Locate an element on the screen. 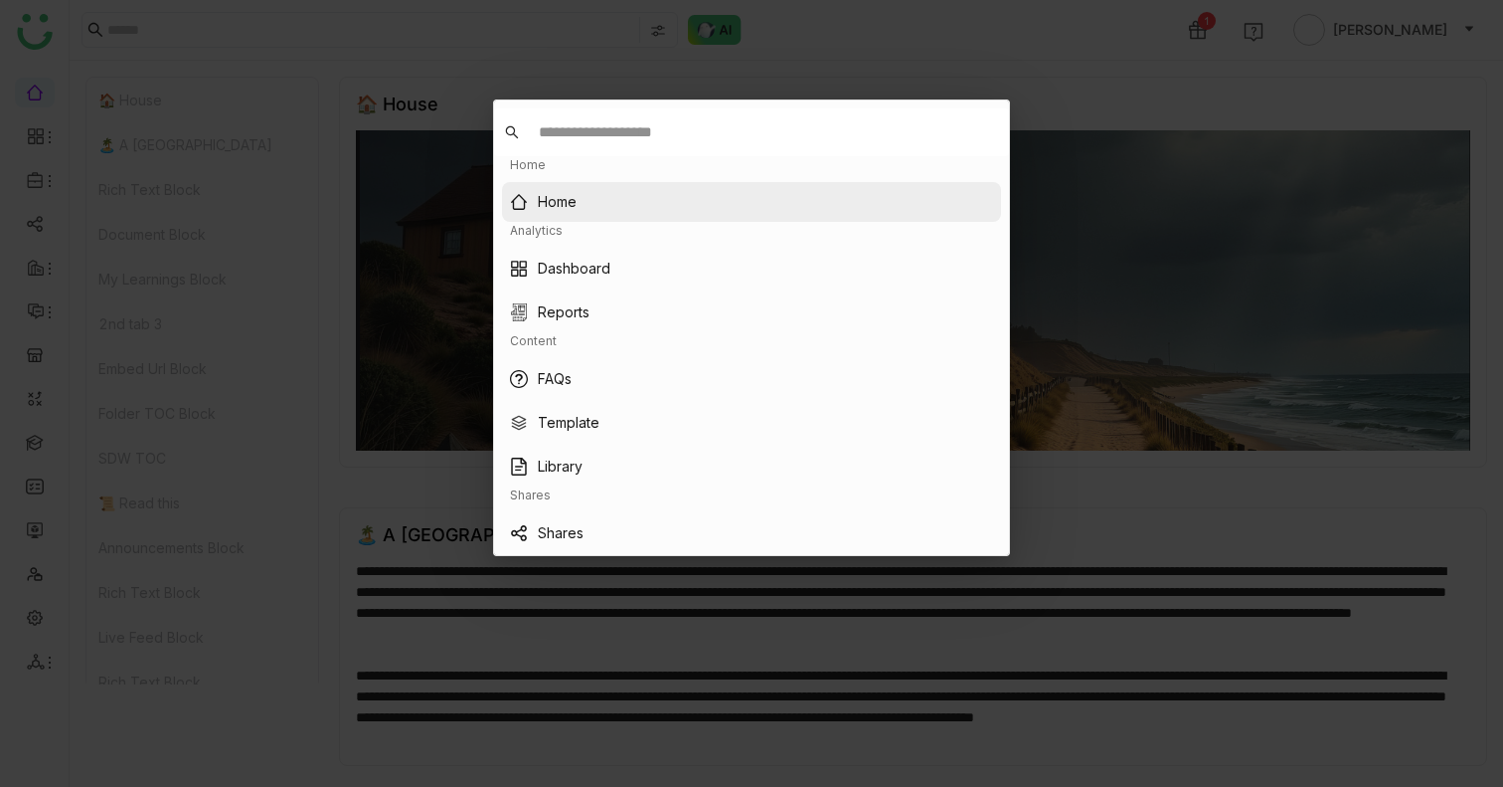  div: FAQs is located at coordinates (555, 379).